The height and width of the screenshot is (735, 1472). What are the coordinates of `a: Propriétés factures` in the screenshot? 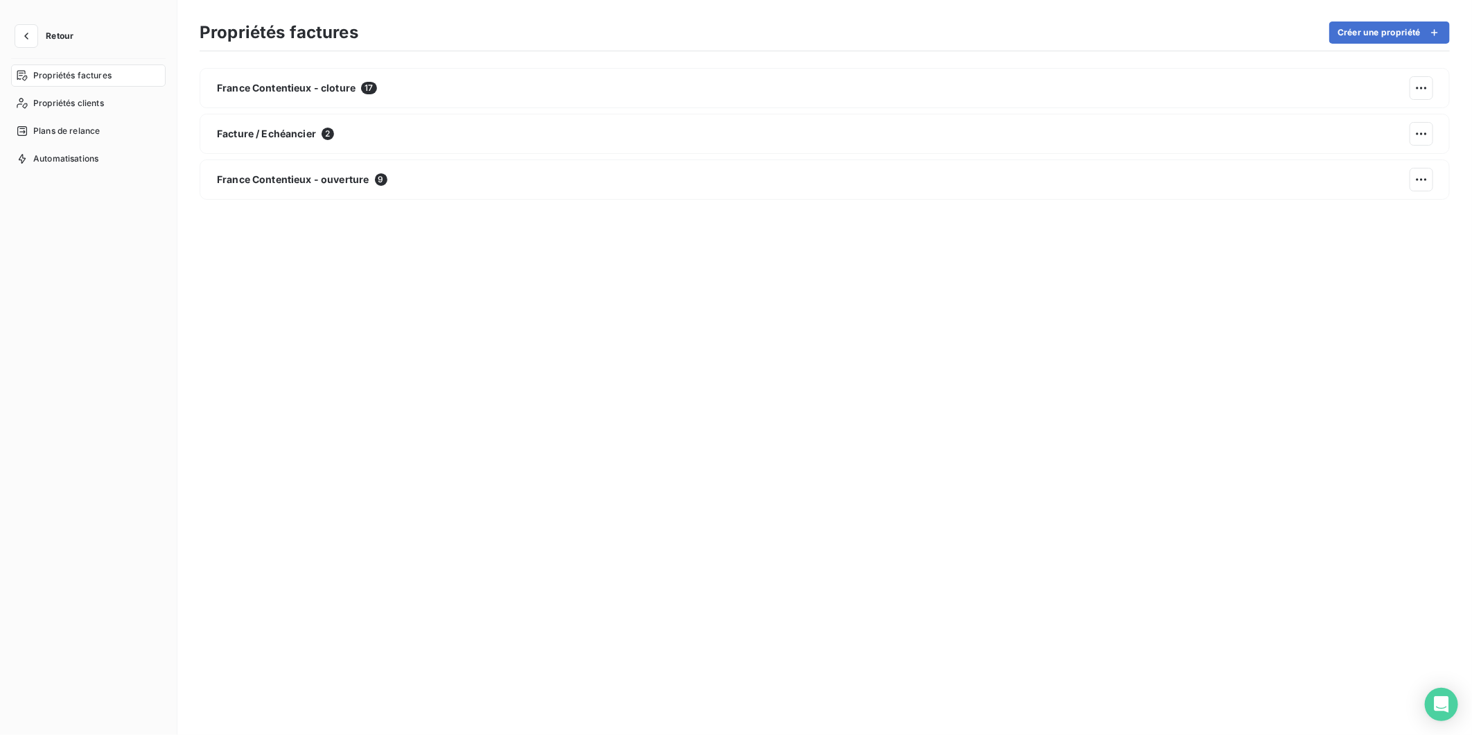 It's located at (88, 76).